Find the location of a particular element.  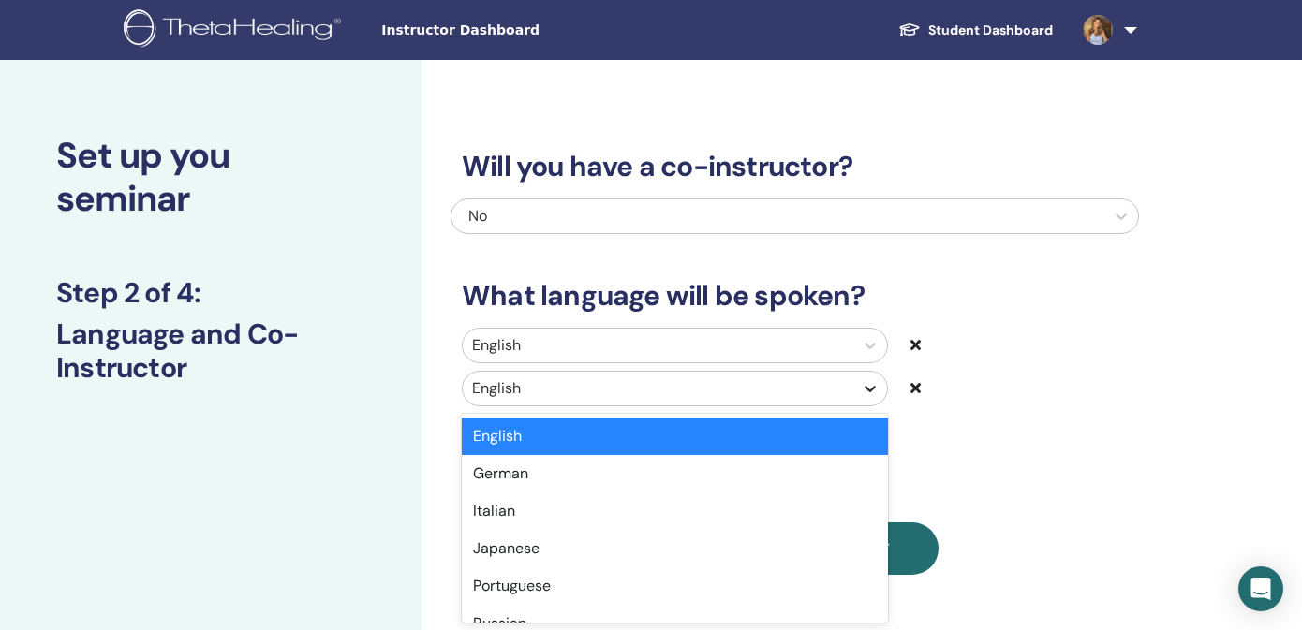

div: Italian is located at coordinates (674, 511).